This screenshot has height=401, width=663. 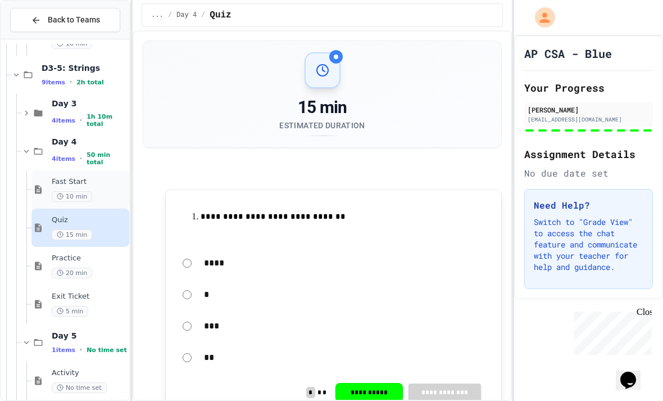 I want to click on div: Chat with us now!Close, so click(x=41, y=38).